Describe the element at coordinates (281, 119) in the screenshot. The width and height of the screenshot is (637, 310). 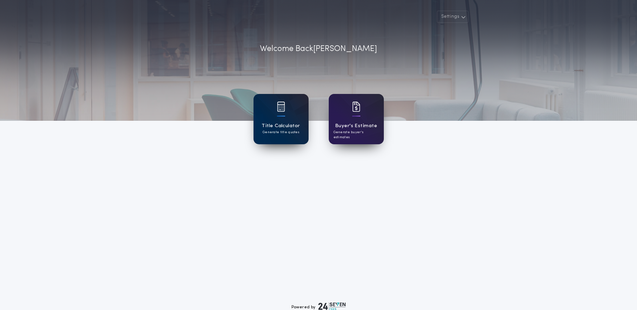
I see `a: card iconTitle CalculatorGenerate title quotes` at that location.